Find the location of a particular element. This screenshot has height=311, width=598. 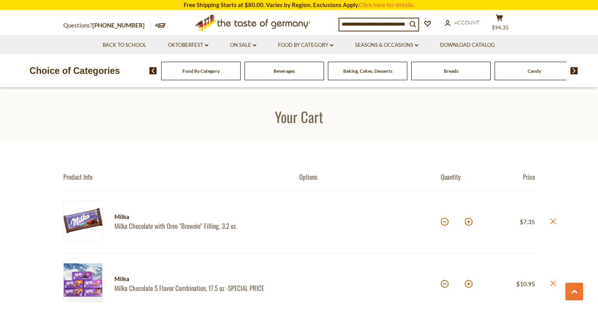

button: $94.35 is located at coordinates (499, 24).